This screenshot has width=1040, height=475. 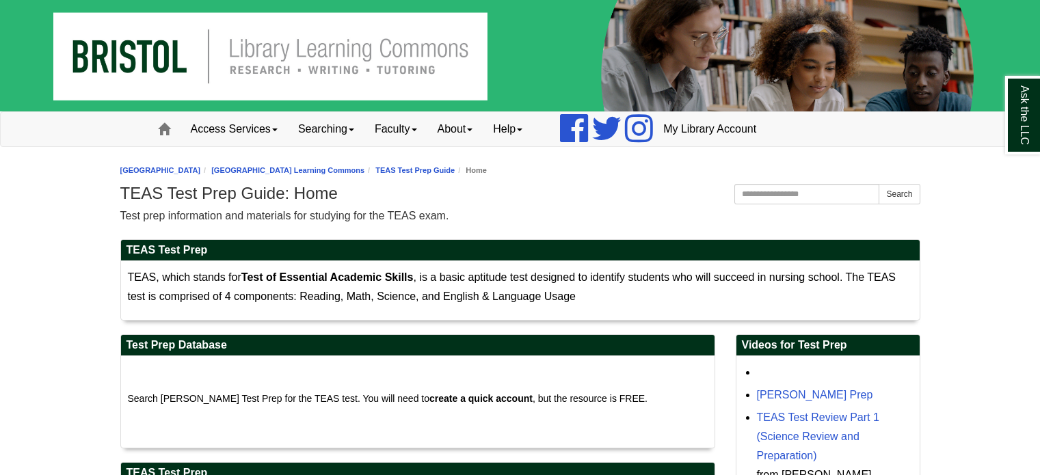 What do you see at coordinates (520, 170) in the screenshot?
I see `nav: breadcrumb` at bounding box center [520, 170].